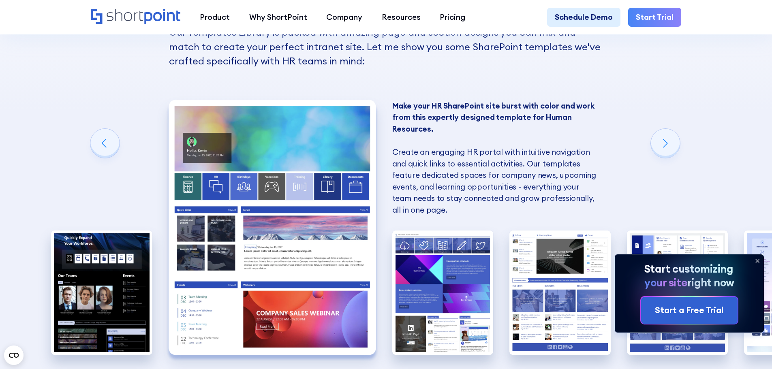 This screenshot has width=772, height=369. Describe the element at coordinates (452, 17) in the screenshot. I see `div: Pricing` at that location.